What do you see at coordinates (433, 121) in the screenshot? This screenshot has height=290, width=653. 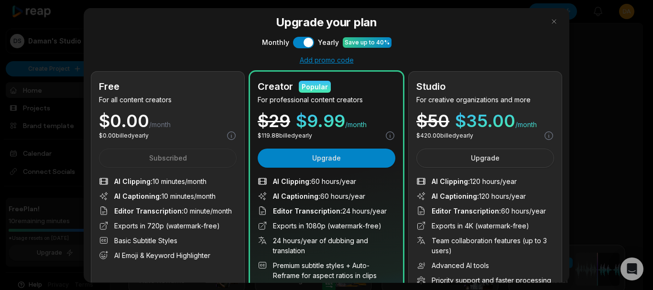 I see `div: $ 50` at bounding box center [433, 121].